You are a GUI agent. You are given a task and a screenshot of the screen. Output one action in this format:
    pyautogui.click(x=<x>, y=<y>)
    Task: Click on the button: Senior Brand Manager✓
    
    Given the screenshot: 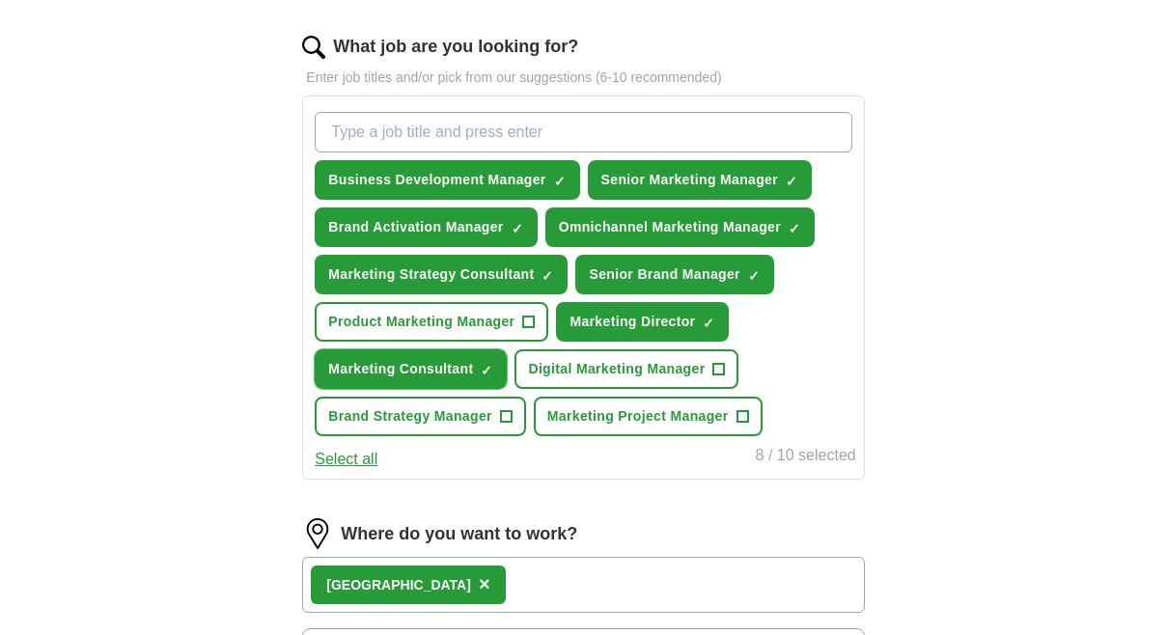 What is the action you would take?
    pyautogui.click(x=674, y=274)
    